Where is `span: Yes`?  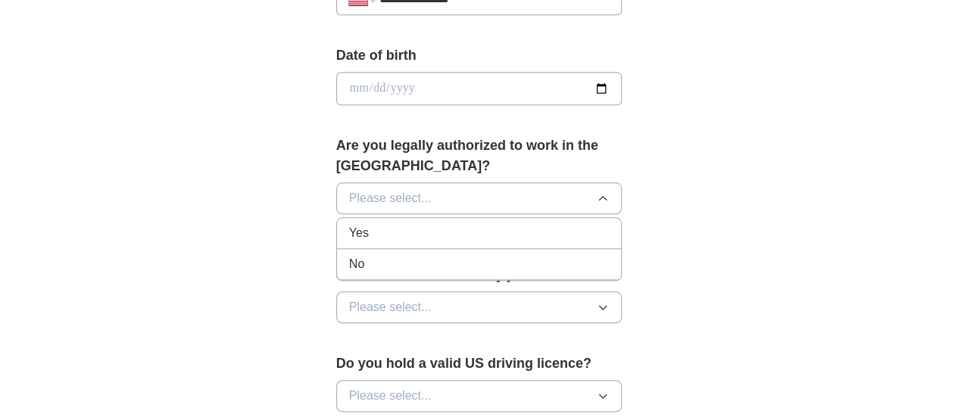 span: Yes is located at coordinates (359, 233).